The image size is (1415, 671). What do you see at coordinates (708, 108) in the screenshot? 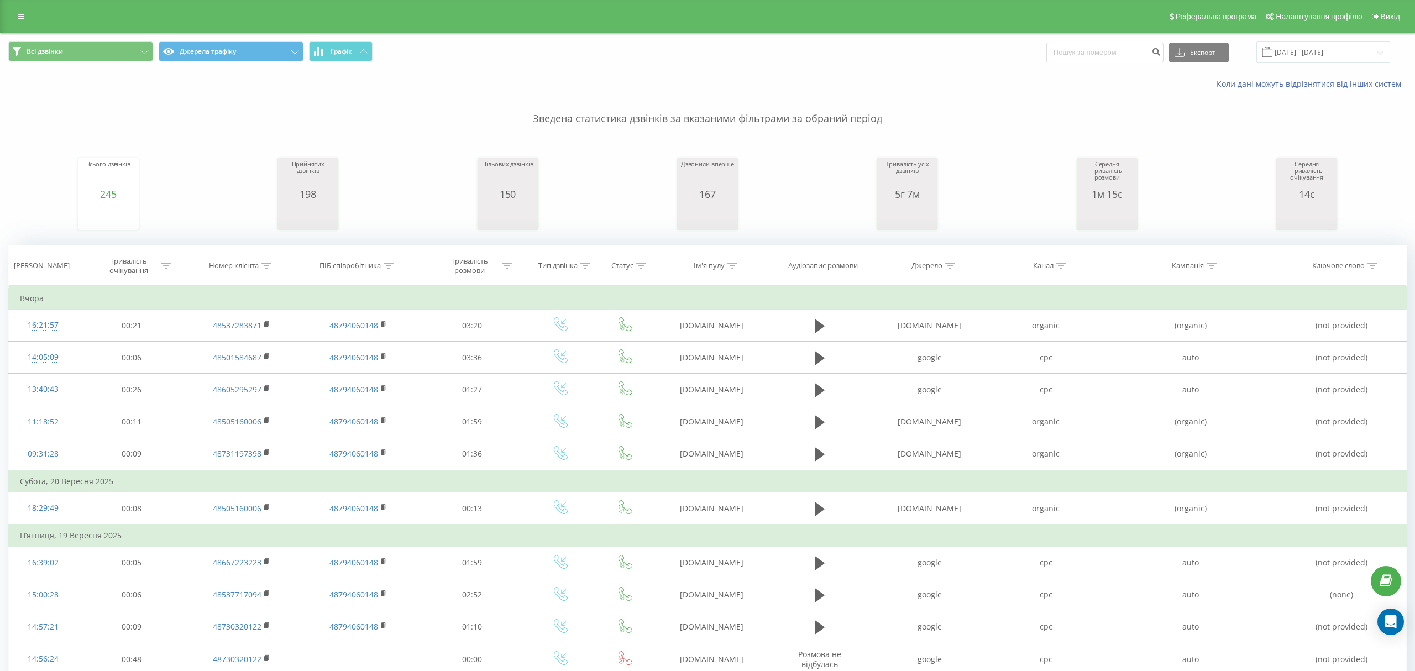
I see `p: Зведена статистика дзвінків за вказаними фільтрами за обраний період` at bounding box center [708, 108].